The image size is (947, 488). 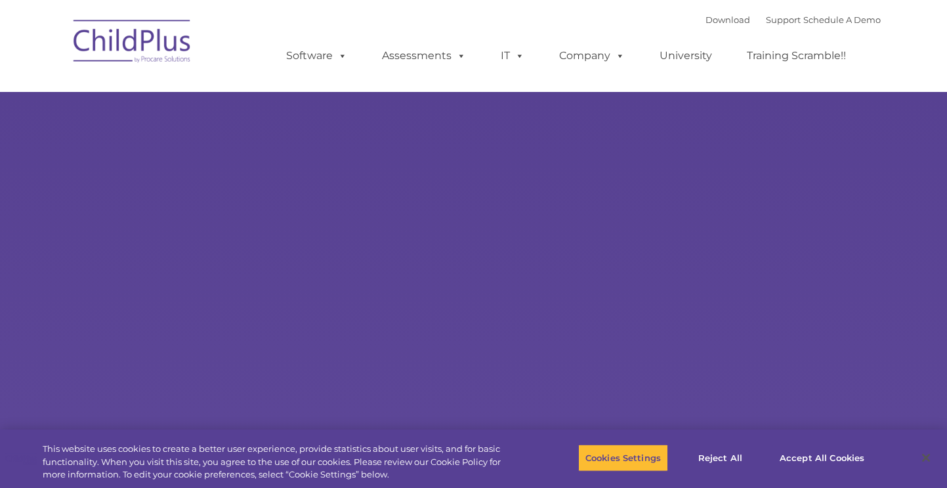 What do you see at coordinates (926, 457) in the screenshot?
I see `button: Close` at bounding box center [926, 457].